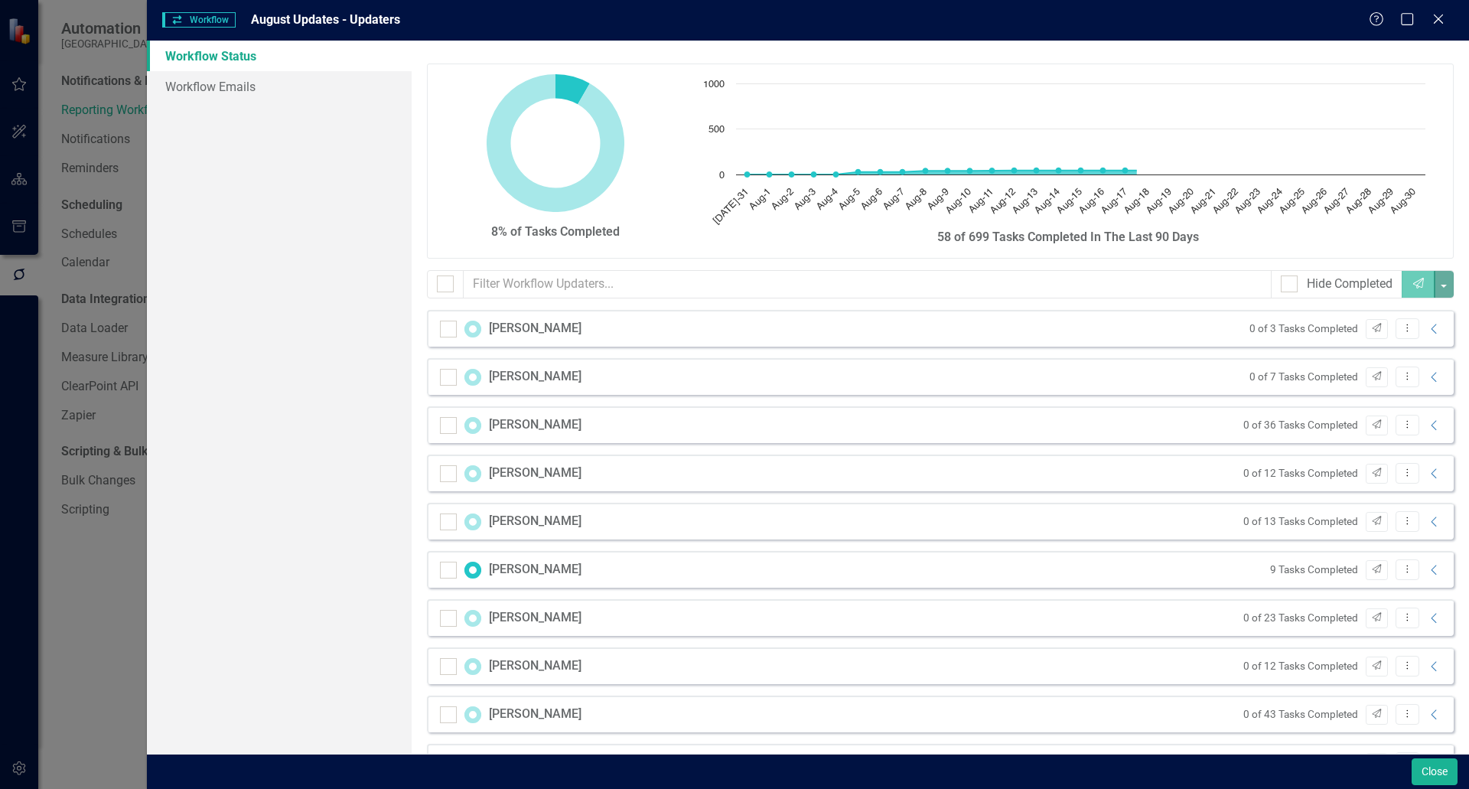 The width and height of the screenshot is (1469, 789). I want to click on text: Aug-26, so click(1315, 201).